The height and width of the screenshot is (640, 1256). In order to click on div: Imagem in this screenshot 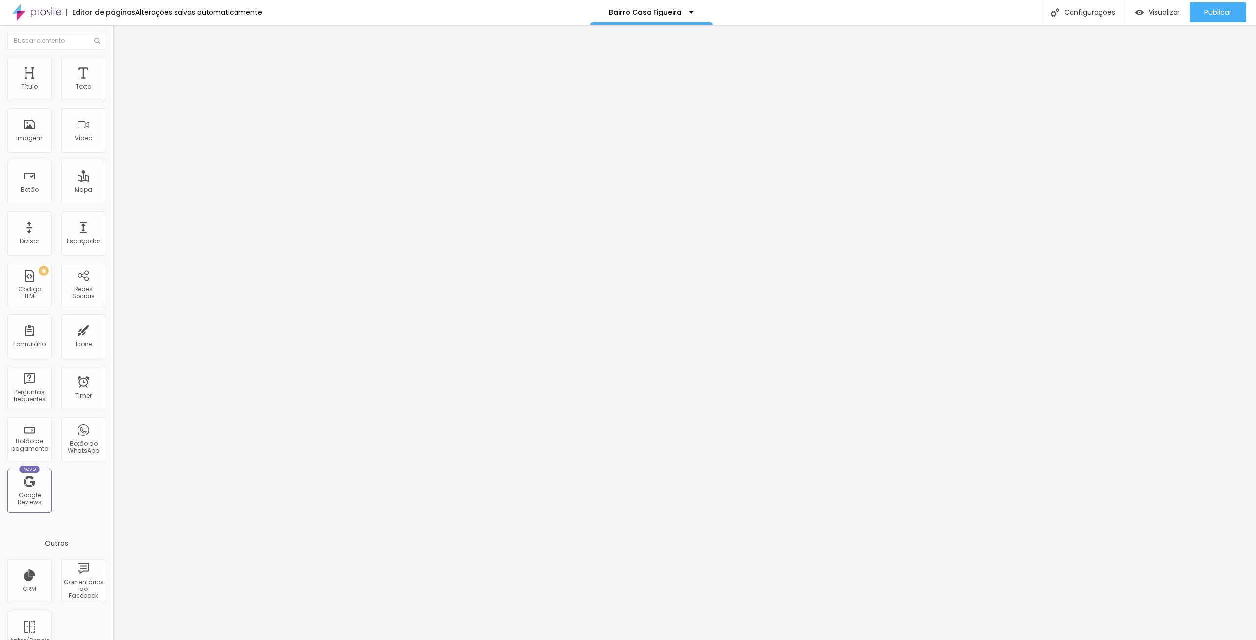, I will do `click(29, 138)`.